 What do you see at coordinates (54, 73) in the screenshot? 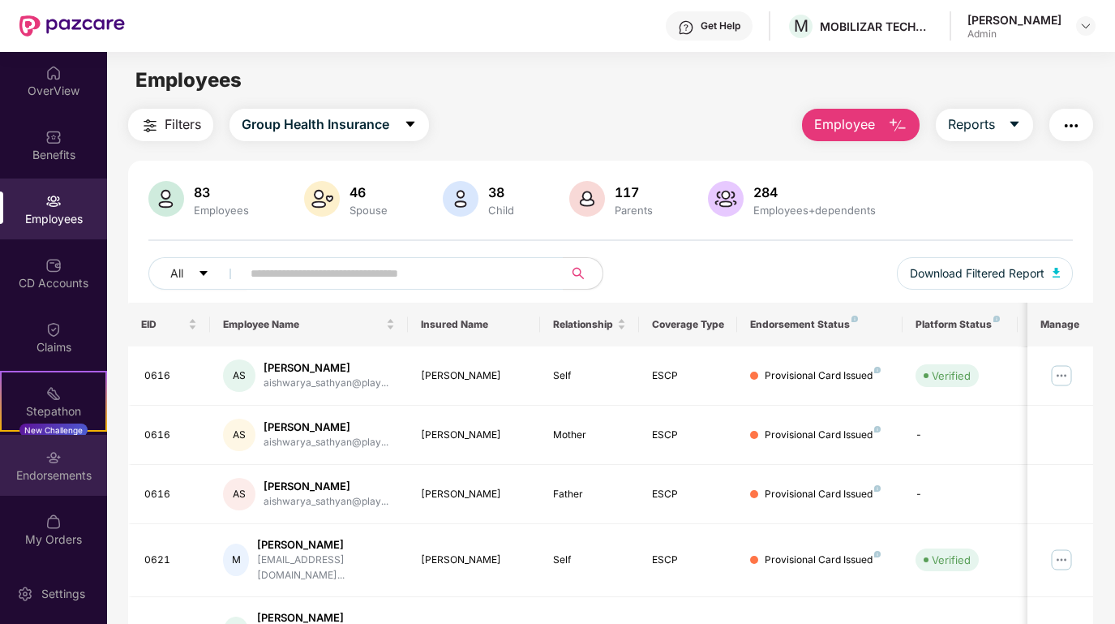
I see `img: svg+xml;base64,PHN2ZyBpZD0iSG9tZSIgeG1sbnM9Imh0dHA6Ly93d3cudzMub3JnLzIwMDAvc3ZnIiB3aWR0aD0iMjAiIG...` at bounding box center [54, 73].